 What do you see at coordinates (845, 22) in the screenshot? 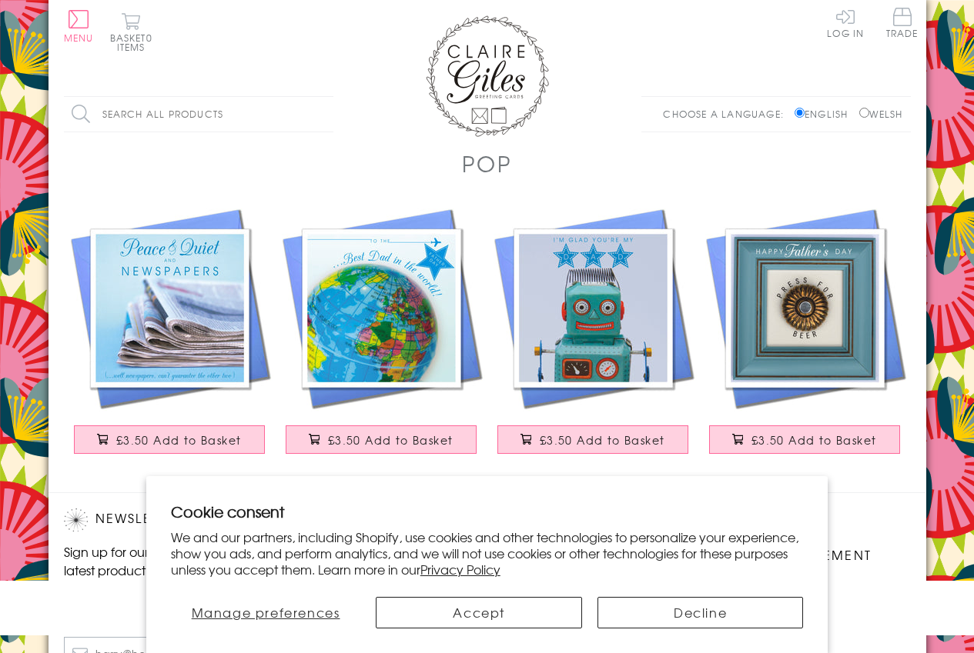
I see `a: Log In` at bounding box center [845, 22].